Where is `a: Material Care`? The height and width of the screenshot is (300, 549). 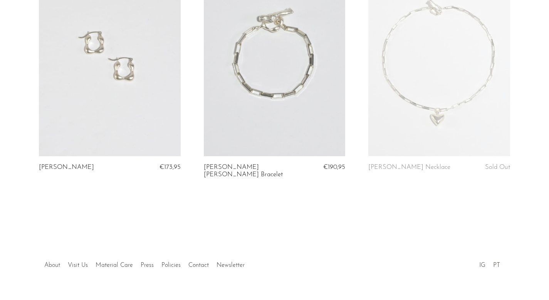
a: Material Care is located at coordinates (114, 265).